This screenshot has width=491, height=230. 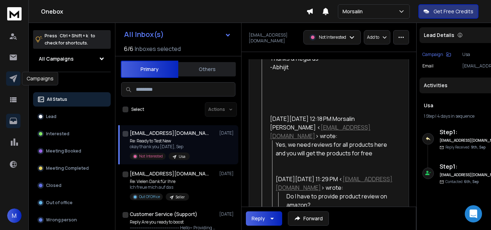 I want to click on button: All Campaigns, so click(x=72, y=59).